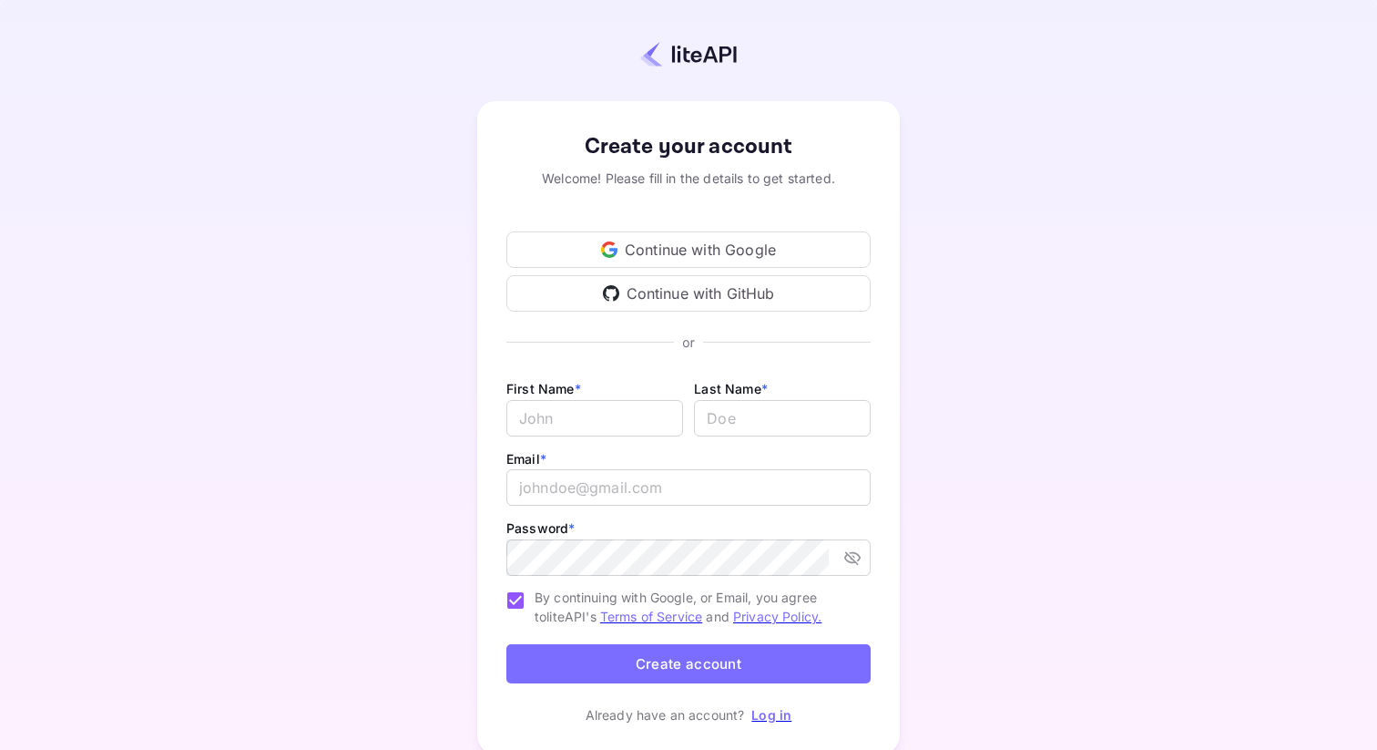  What do you see at coordinates (731, 388) in the screenshot?
I see `label: Last Name` at bounding box center [731, 388].